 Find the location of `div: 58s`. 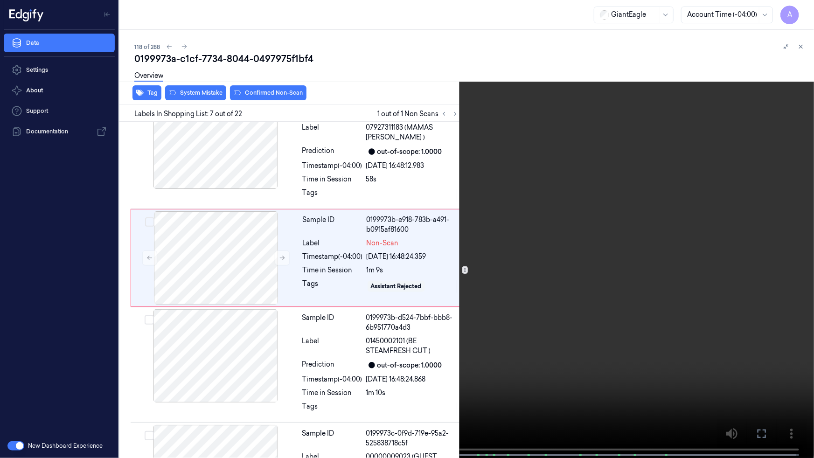

div: 58s is located at coordinates (413, 179).